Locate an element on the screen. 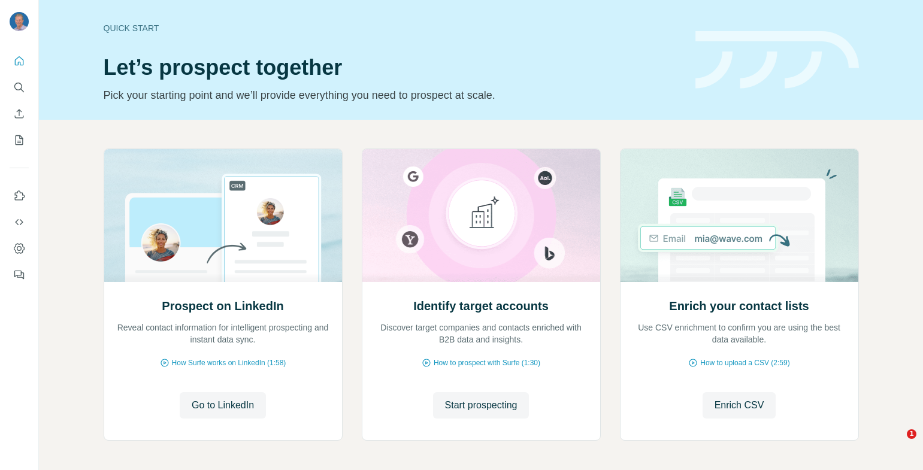 This screenshot has width=923, height=470. img: Avatar is located at coordinates (19, 22).